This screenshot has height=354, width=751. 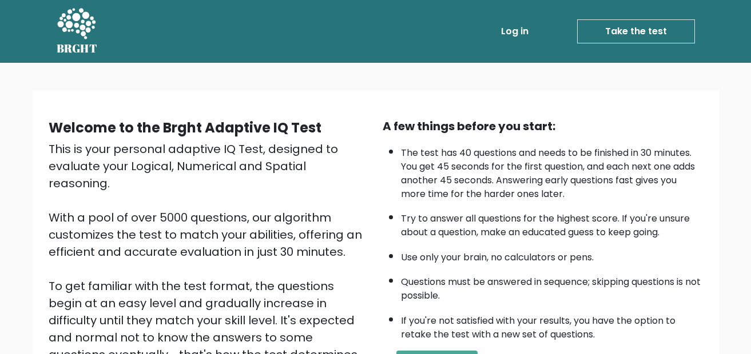 I want to click on li: If you're not satisfied with your results, you have the option to retake the test with a new set ..., so click(x=552, y=325).